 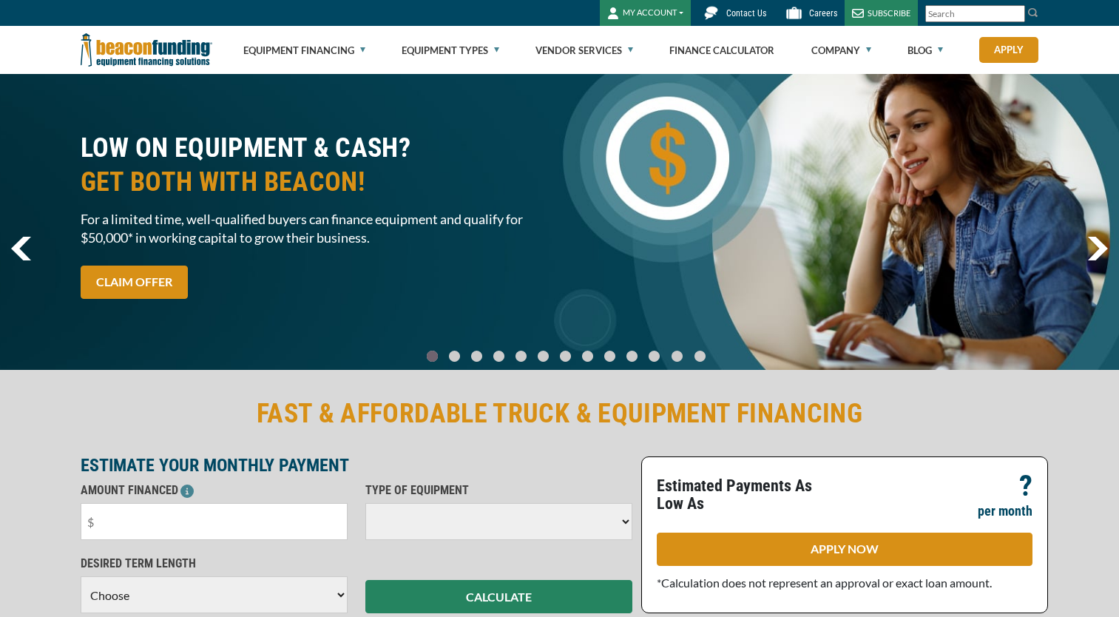 I want to click on a: Go To Slide 9, so click(x=632, y=356).